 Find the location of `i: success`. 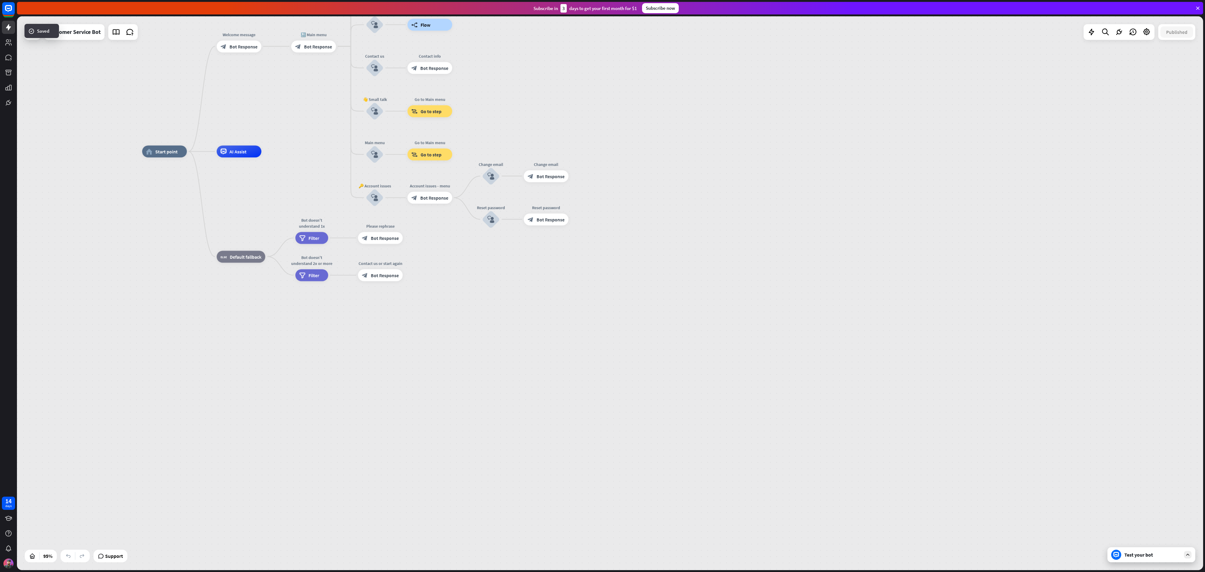

i: success is located at coordinates (31, 31).